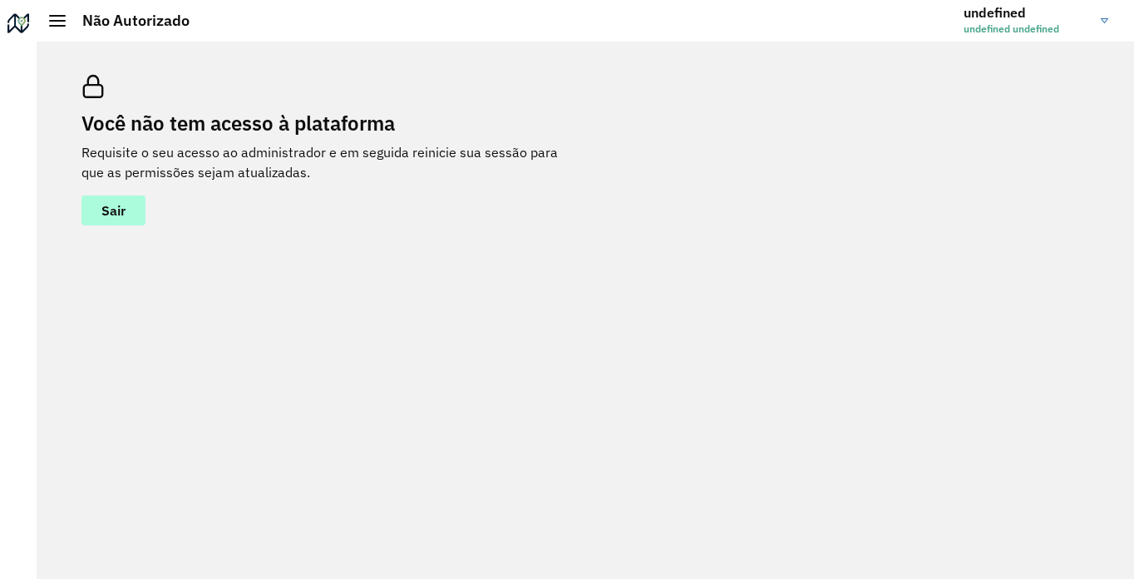 This screenshot has height=579, width=1134. Describe the element at coordinates (331, 162) in the screenshot. I see `p: Requisite o seu acesso ao administrador e em seguida reinicie sua sessão para que as permissões s...` at that location.